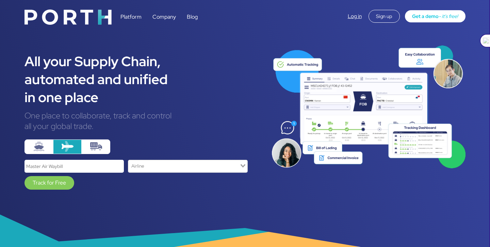 This screenshot has width=490, height=247. What do you see at coordinates (142, 61) in the screenshot?
I see `div: All your Supply Chain,` at bounding box center [142, 61].